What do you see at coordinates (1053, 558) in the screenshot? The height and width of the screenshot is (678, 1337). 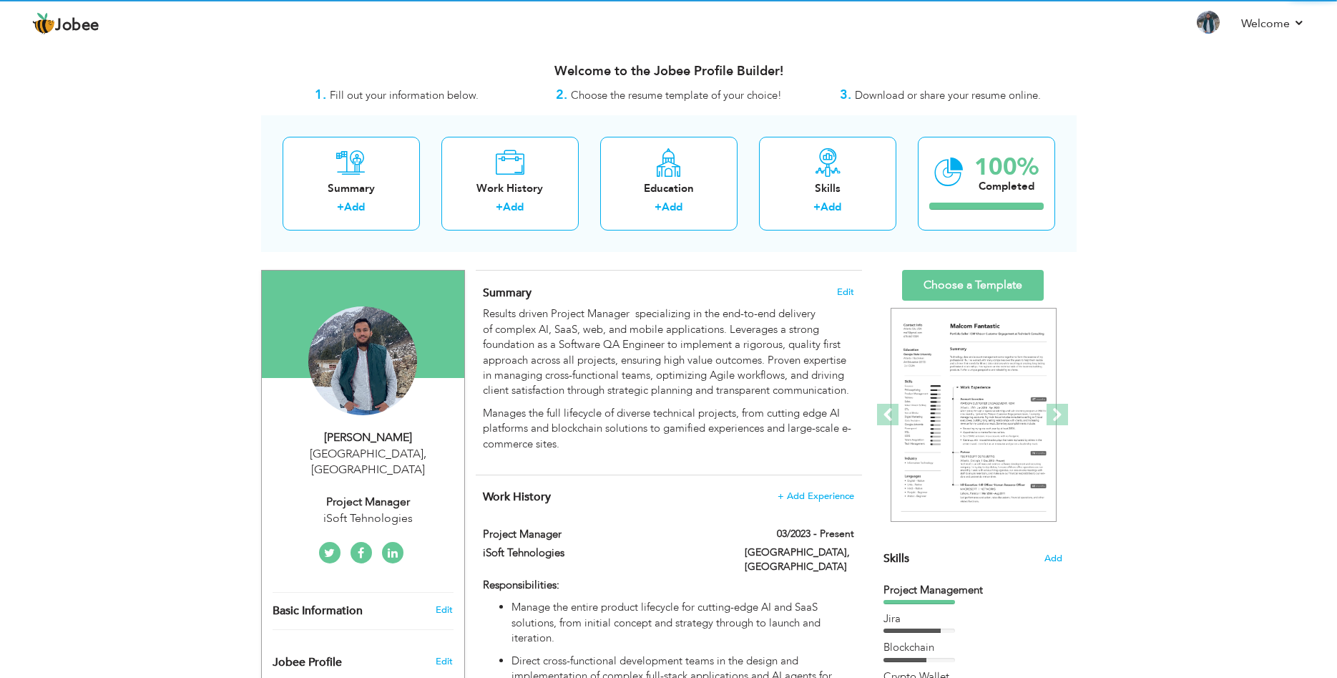 I see `span: Add` at bounding box center [1053, 558].